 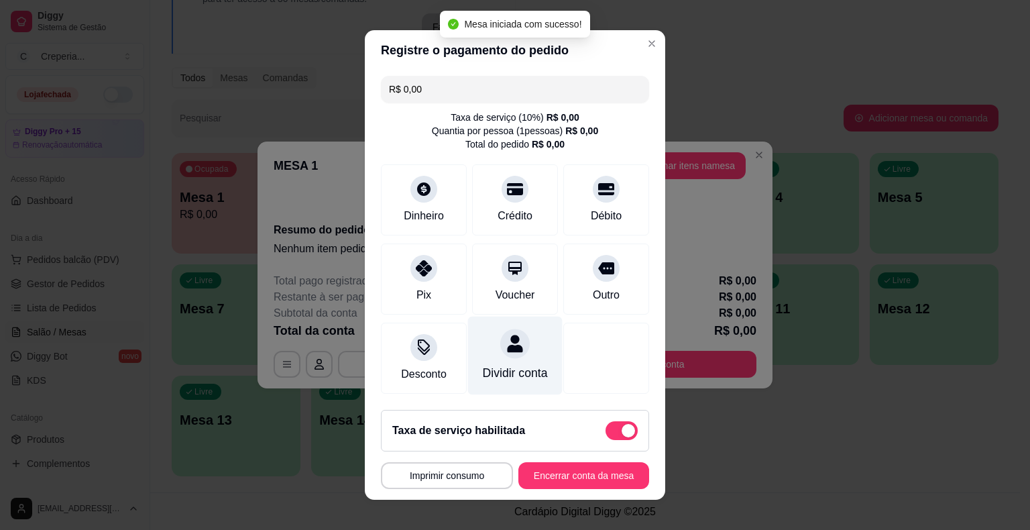 I want to click on div: Quantia por pessoa ( 1 pessoas), so click(x=515, y=131).